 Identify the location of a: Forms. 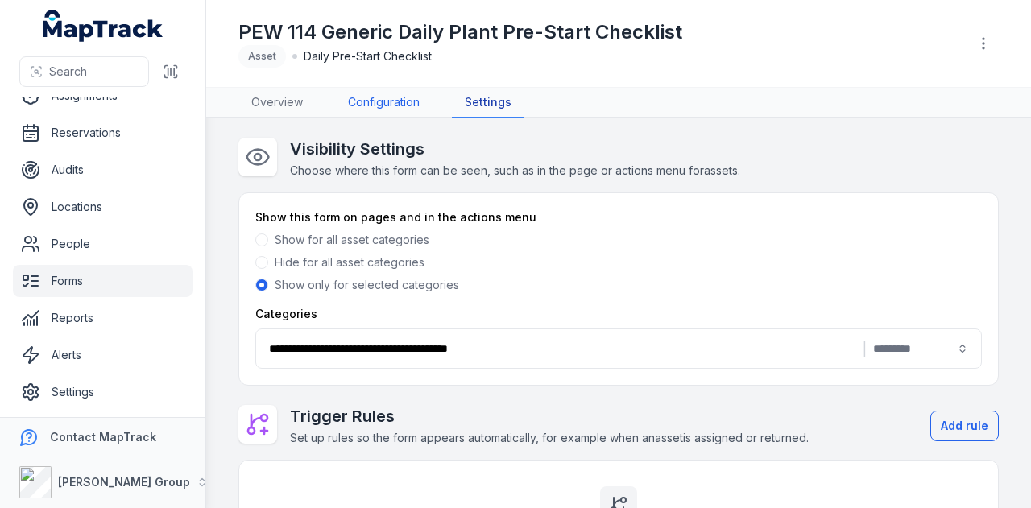
(102, 281).